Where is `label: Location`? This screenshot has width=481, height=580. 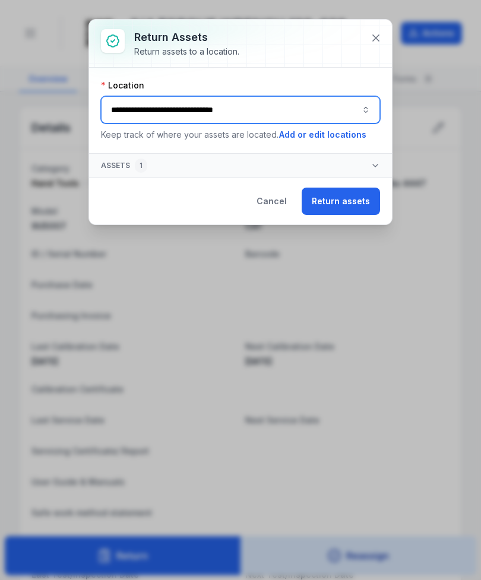 label: Location is located at coordinates (122, 86).